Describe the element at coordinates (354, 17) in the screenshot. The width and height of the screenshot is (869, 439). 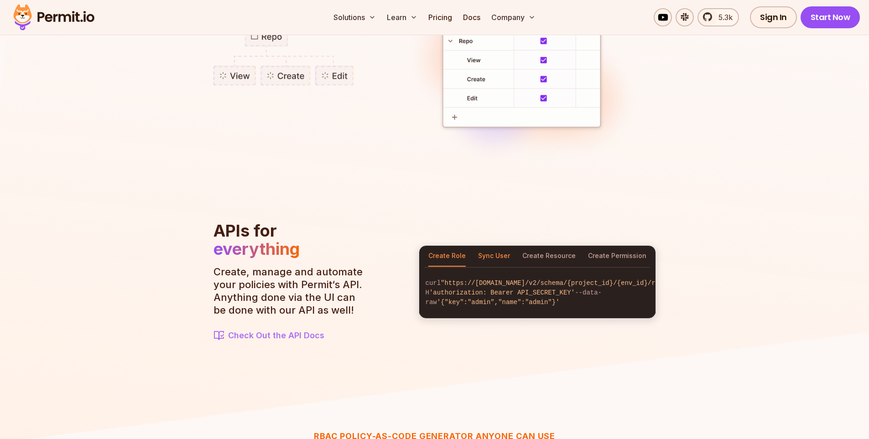
I see `button: Solutions` at that location.